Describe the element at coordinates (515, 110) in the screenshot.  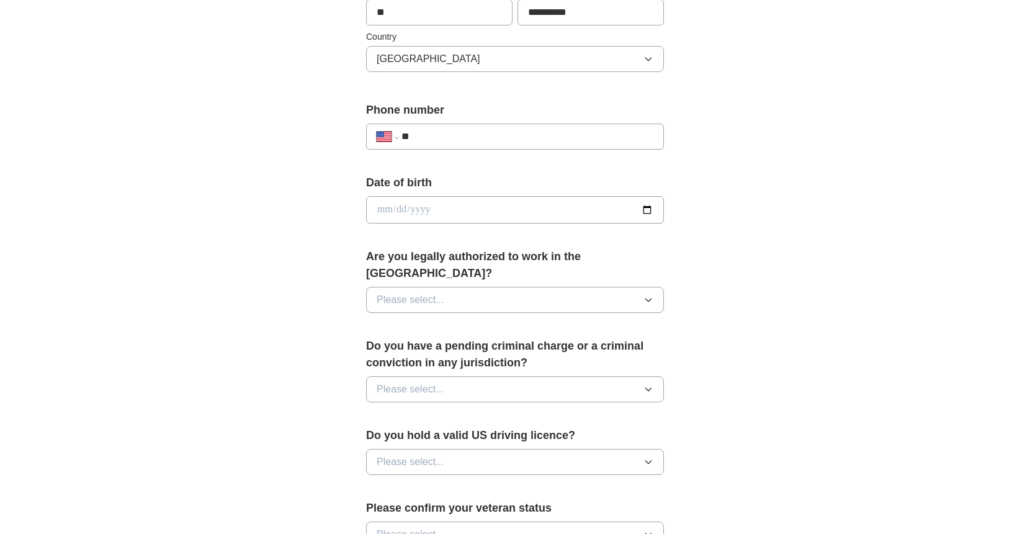
I see `label: Phone number` at that location.